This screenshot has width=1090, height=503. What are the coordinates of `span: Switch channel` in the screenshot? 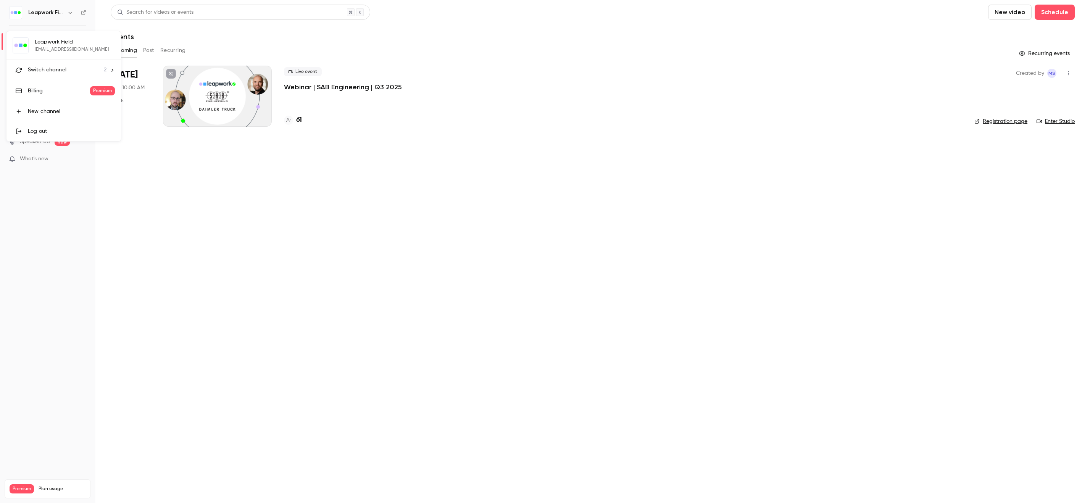 It's located at (47, 70).